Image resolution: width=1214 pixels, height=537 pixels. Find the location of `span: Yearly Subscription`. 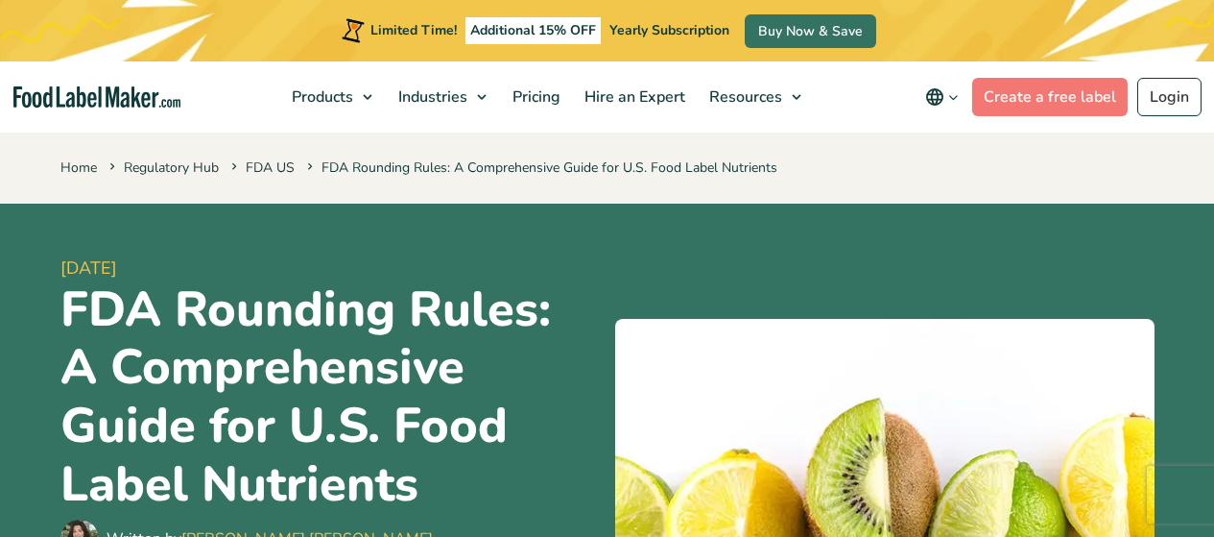

span: Yearly Subscription is located at coordinates (669, 30).